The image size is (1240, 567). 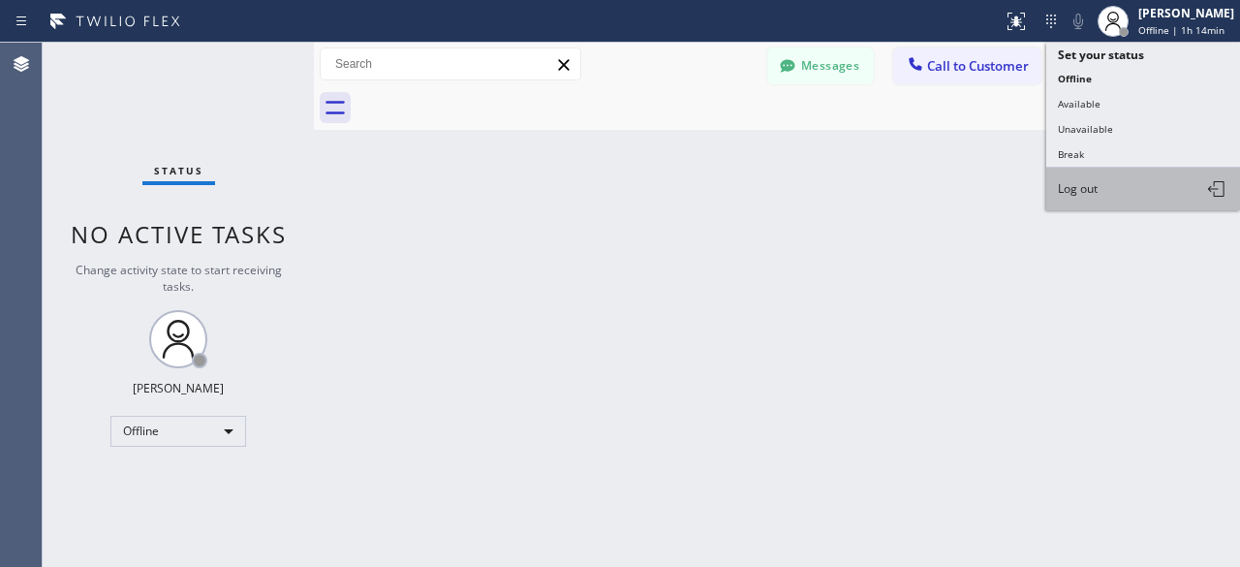 What do you see at coordinates (178, 431) in the screenshot?
I see `div: Offline` at bounding box center [178, 431].